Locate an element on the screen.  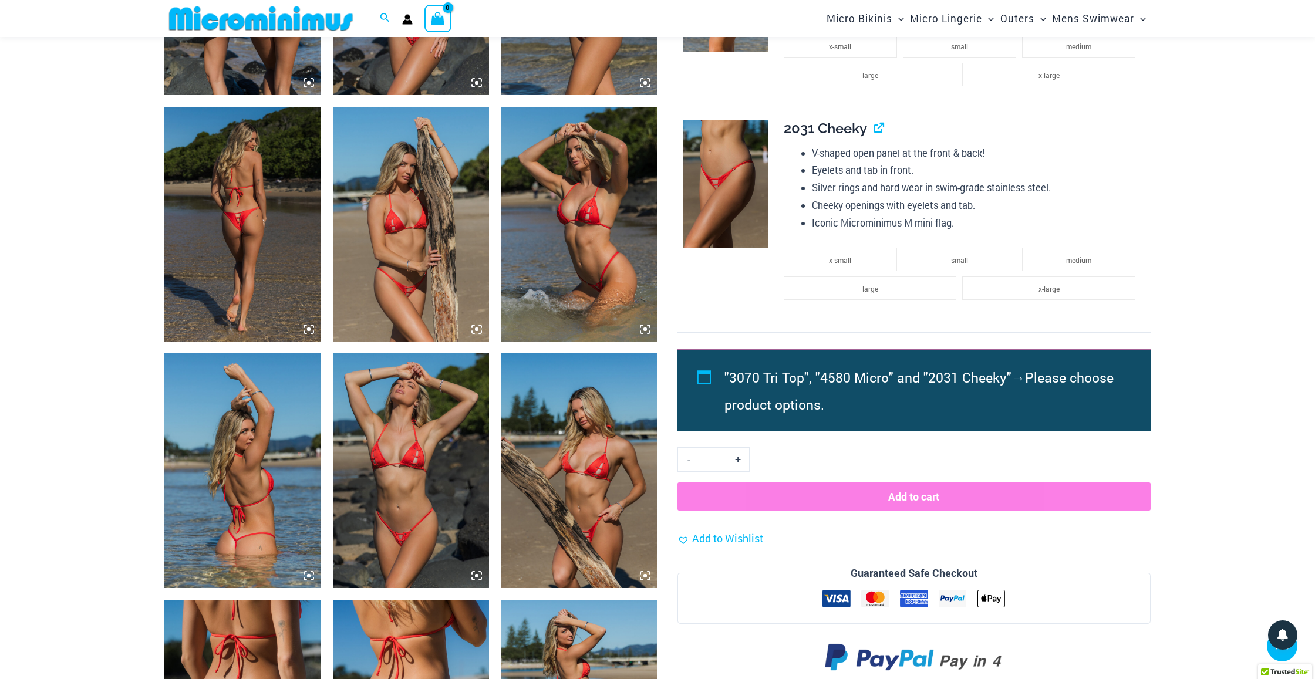
li: Silver rings and hard wear in swim-grade stainless steel. is located at coordinates (976, 188).